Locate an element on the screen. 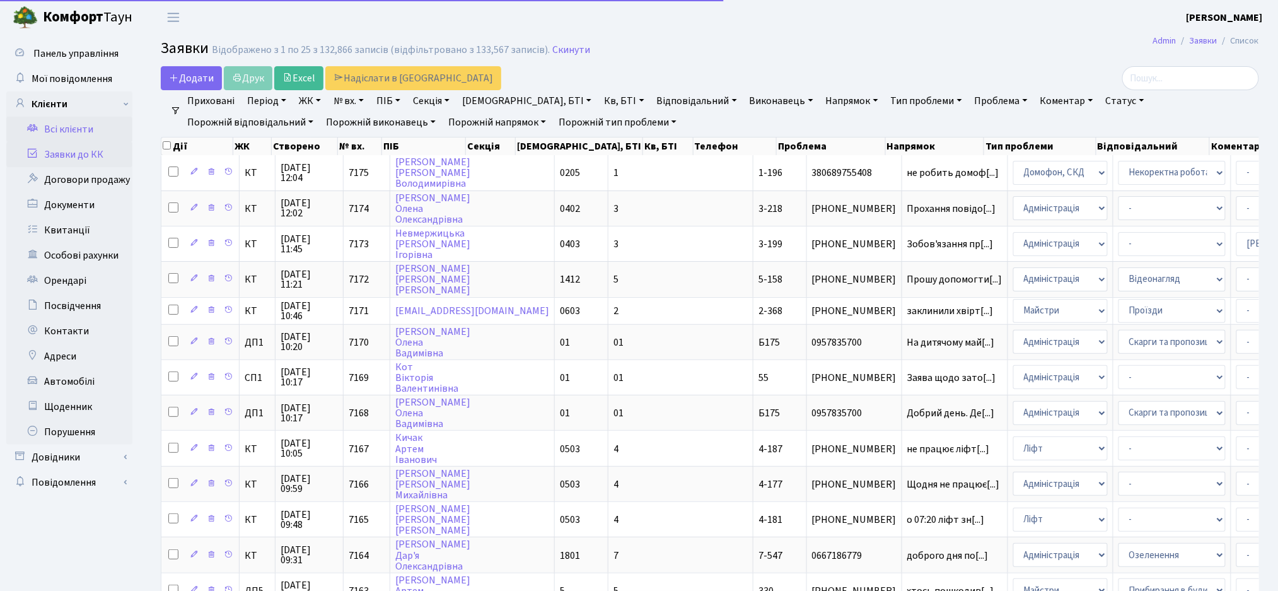  span: 5 is located at coordinates (616, 279).